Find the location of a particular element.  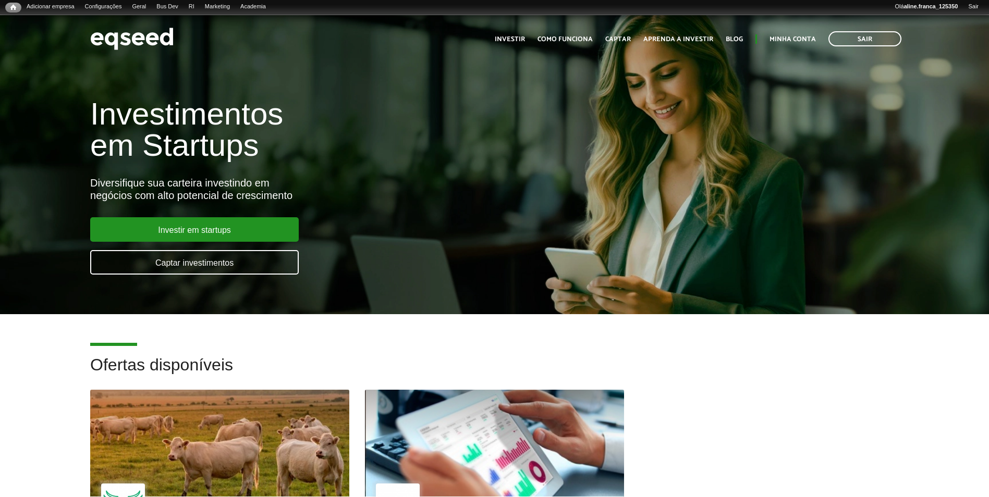

a: Marketing is located at coordinates (217, 7).